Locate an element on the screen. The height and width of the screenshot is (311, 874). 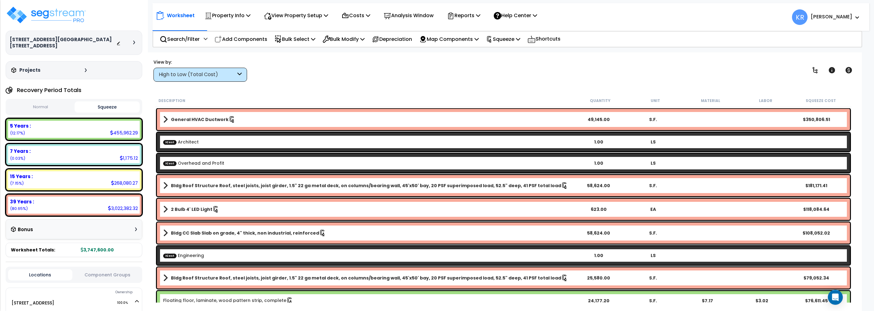
b: 7 Years : is located at coordinates (20, 151).